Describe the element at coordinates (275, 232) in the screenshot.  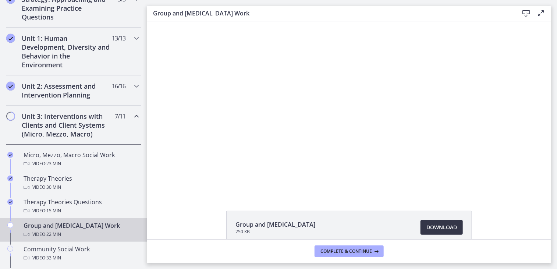
I see `span: 250 KB` at that location.